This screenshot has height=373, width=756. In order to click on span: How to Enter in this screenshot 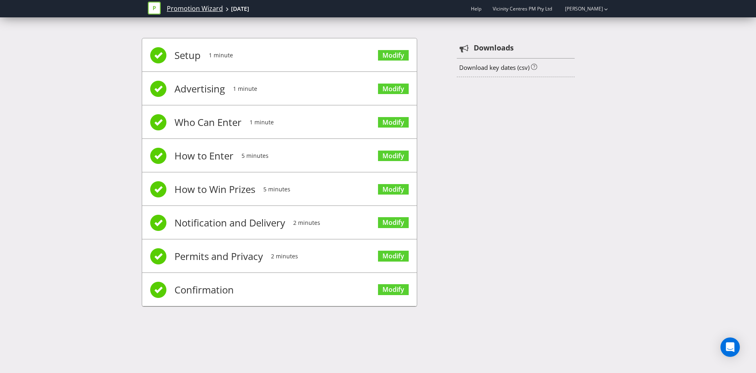, I will do `click(204, 156)`.